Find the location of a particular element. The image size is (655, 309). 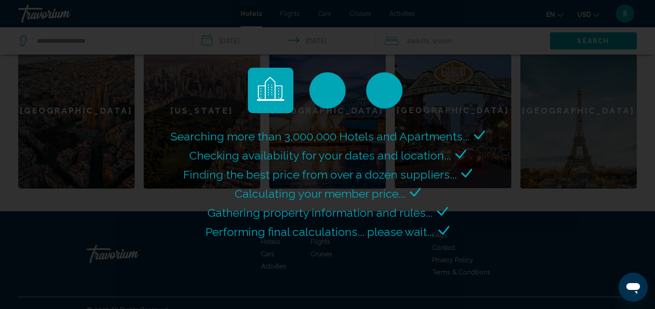

span: Performing final calculations... please wait... is located at coordinates (320, 232).